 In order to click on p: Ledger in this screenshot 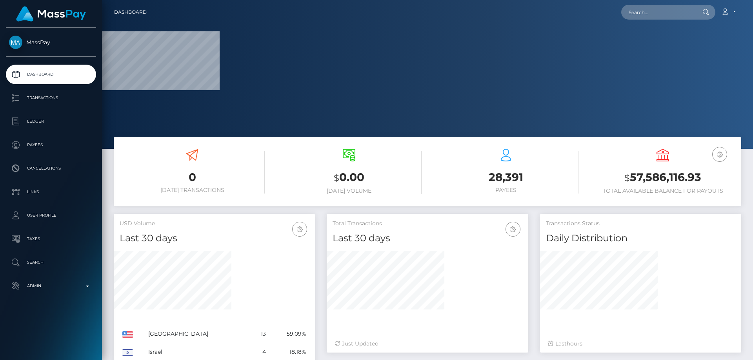, I will do `click(51, 122)`.